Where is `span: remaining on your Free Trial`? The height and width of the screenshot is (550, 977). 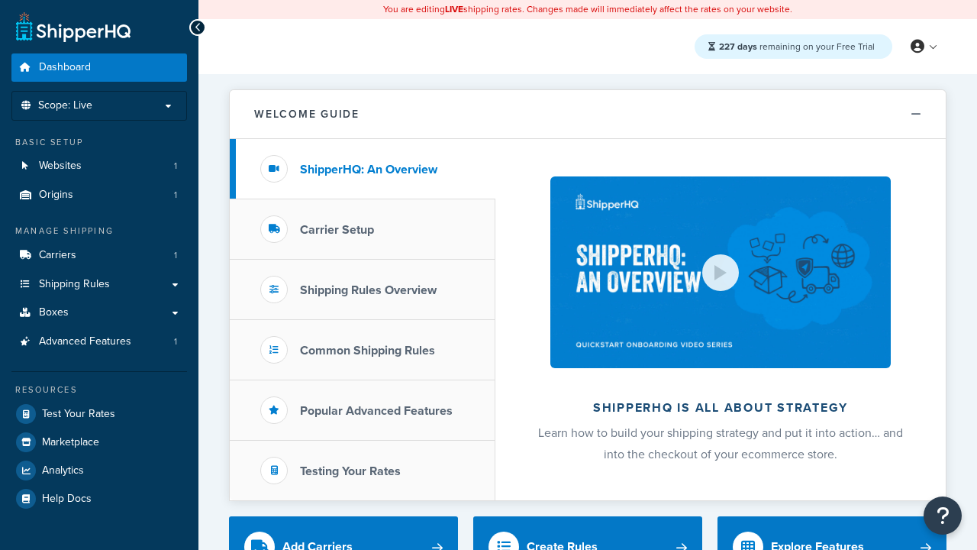 span: remaining on your Free Trial is located at coordinates (797, 47).